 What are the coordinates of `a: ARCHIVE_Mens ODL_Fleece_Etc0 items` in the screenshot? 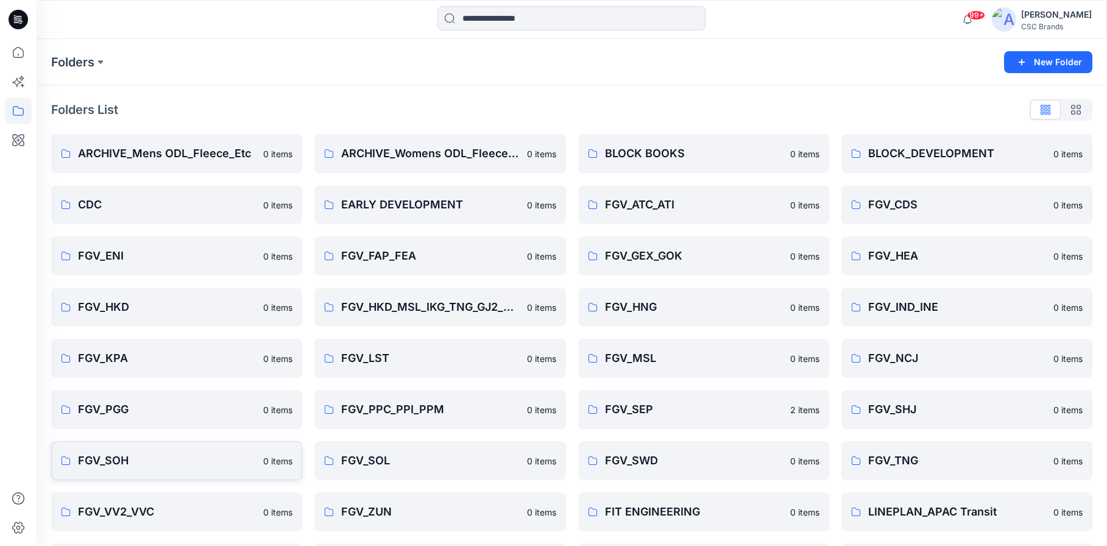 It's located at (177, 154).